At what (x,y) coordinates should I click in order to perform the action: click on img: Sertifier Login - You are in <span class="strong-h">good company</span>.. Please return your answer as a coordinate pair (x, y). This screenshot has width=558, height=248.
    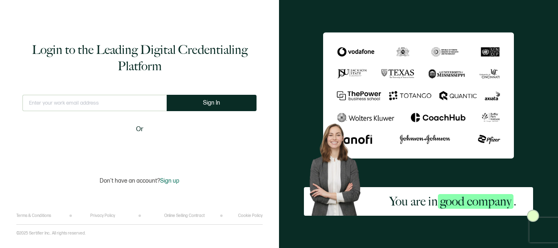
    Looking at the image, I should click on (418, 95).